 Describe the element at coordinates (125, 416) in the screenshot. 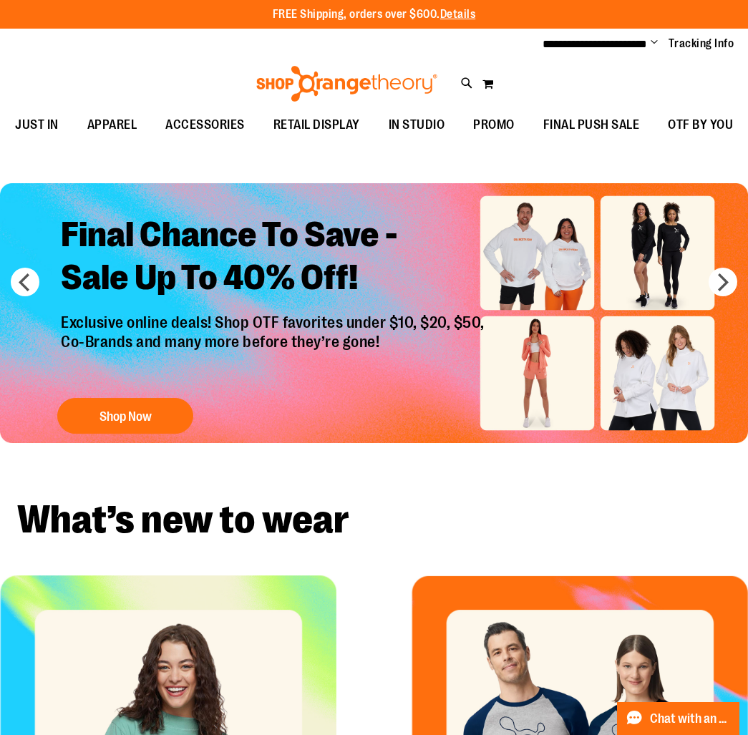

I see `button: Shop Now` at that location.